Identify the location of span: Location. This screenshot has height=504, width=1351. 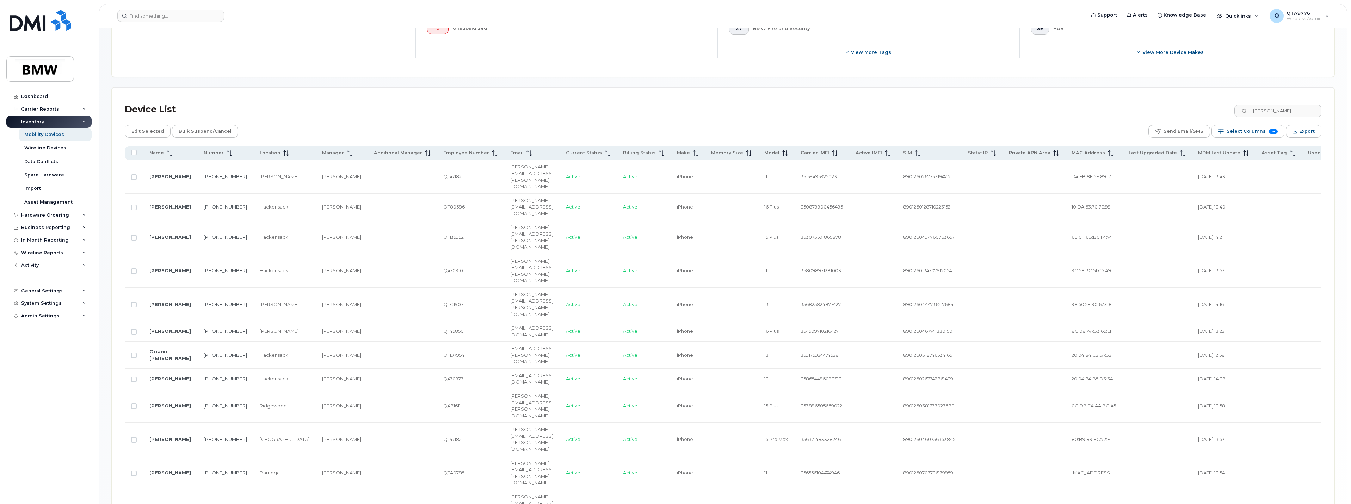
(270, 153).